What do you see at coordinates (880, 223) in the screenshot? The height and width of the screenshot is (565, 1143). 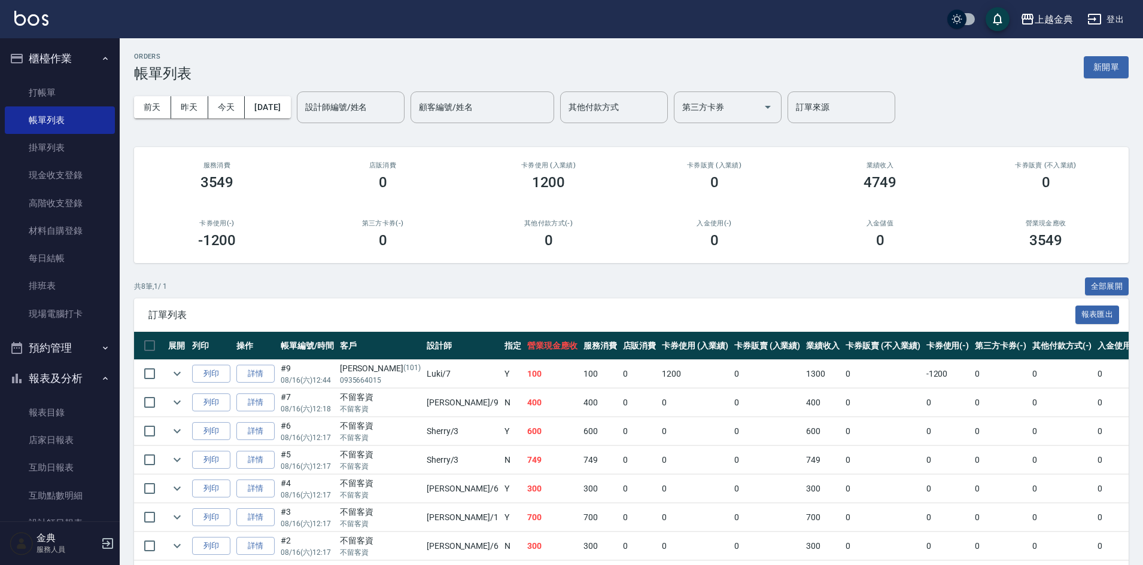 I see `h2: 入金儲值` at bounding box center [880, 223].